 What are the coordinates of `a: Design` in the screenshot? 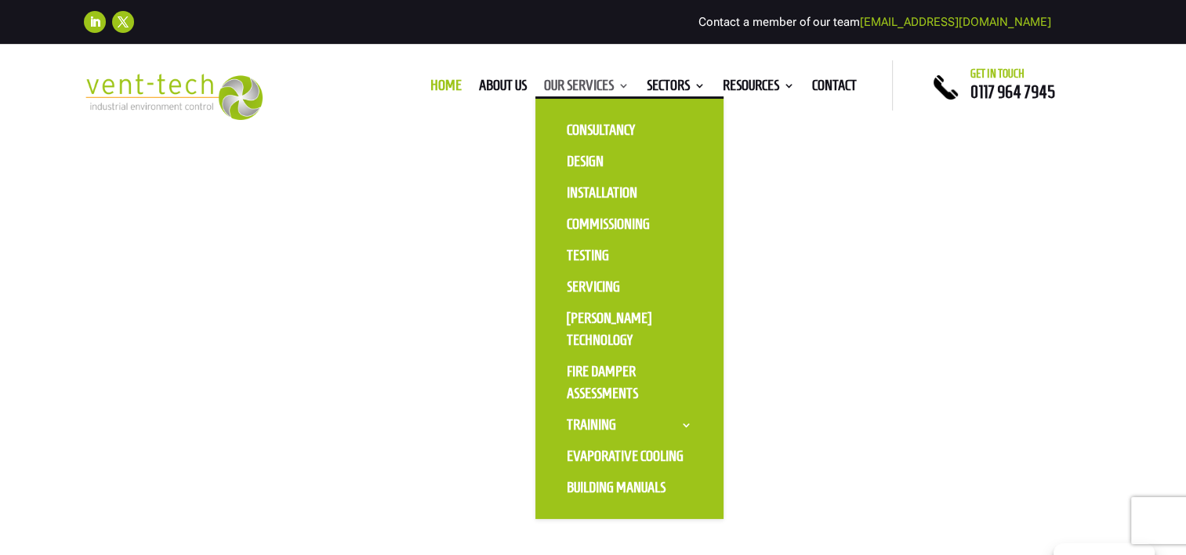 It's located at (629, 161).